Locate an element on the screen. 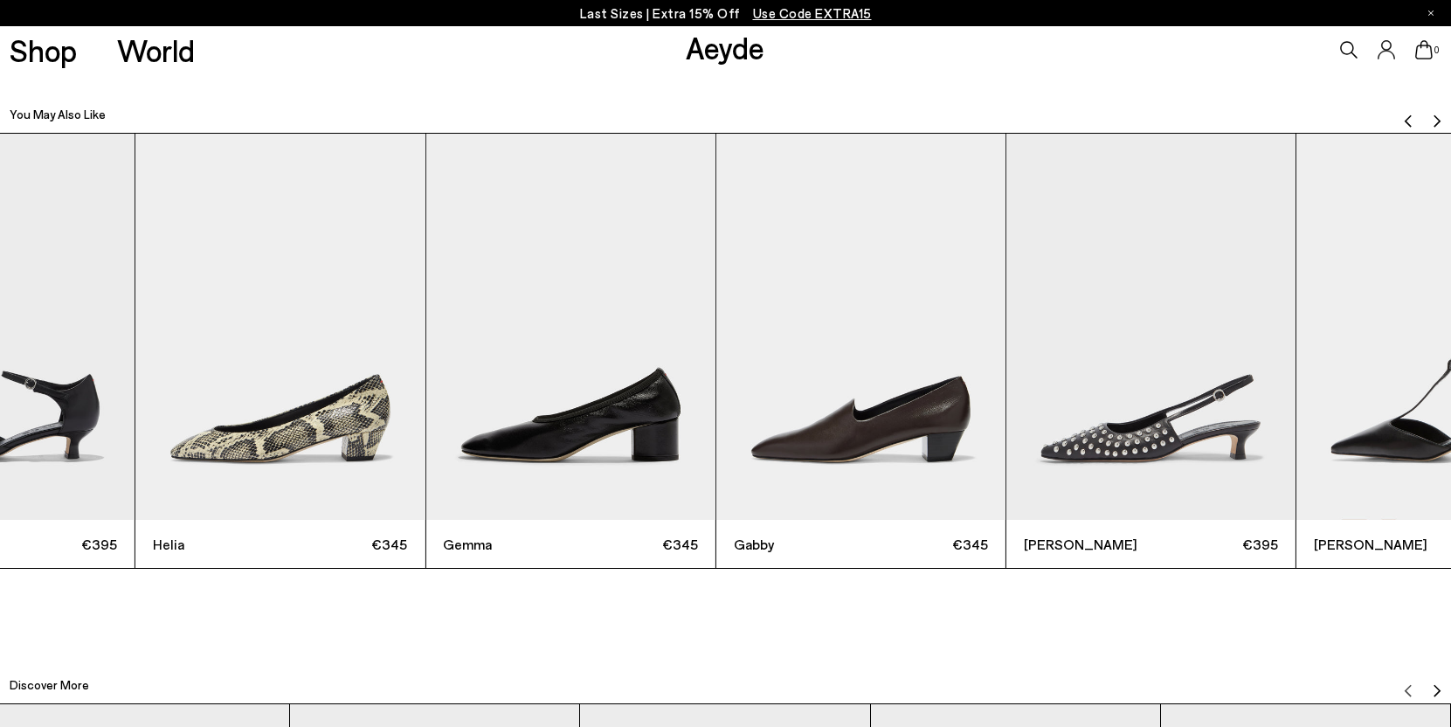 The height and width of the screenshot is (727, 1451). a: 0 is located at coordinates (1424, 50).